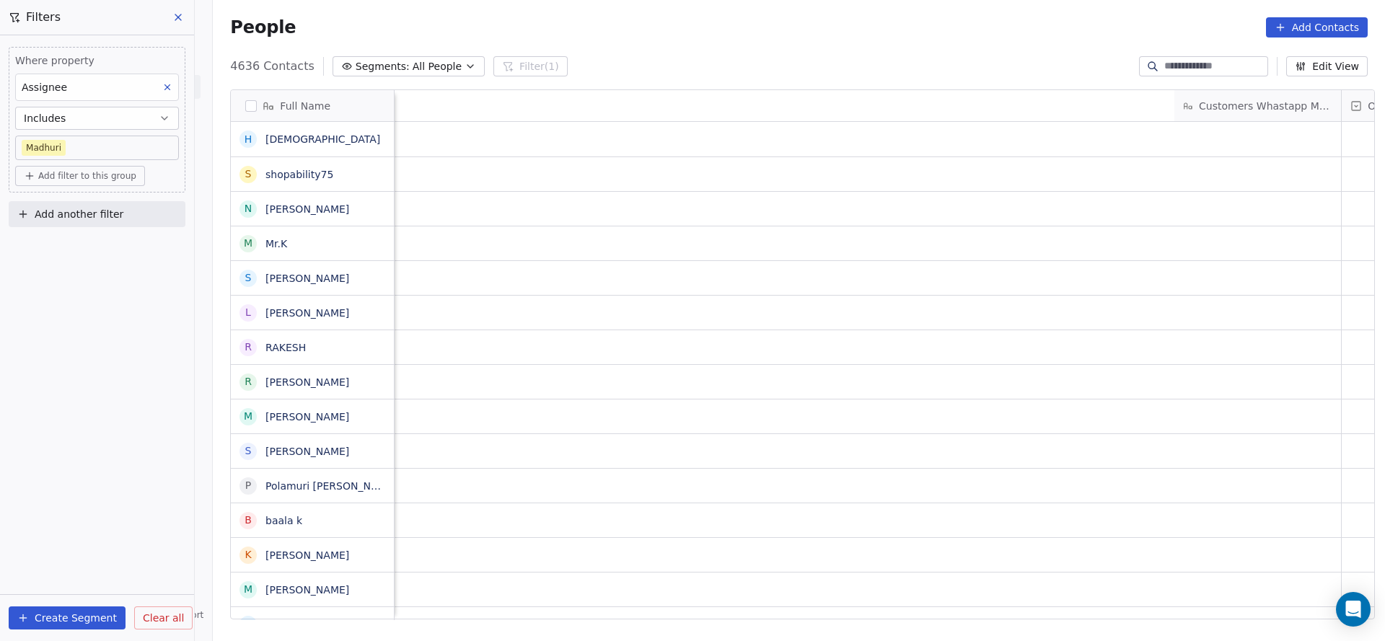 The width and height of the screenshot is (1385, 641). Describe the element at coordinates (272, 66) in the screenshot. I see `span: 4636 Contacts` at that location.